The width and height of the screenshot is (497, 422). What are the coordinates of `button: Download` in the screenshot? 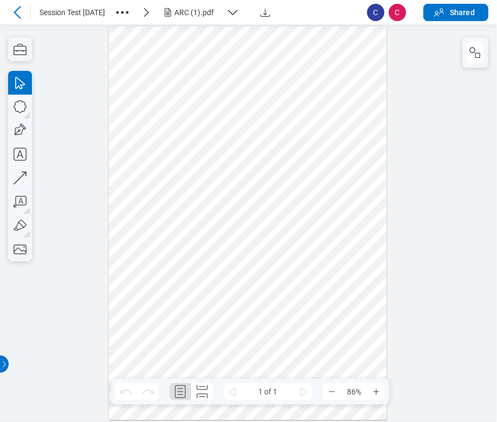 It's located at (265, 12).